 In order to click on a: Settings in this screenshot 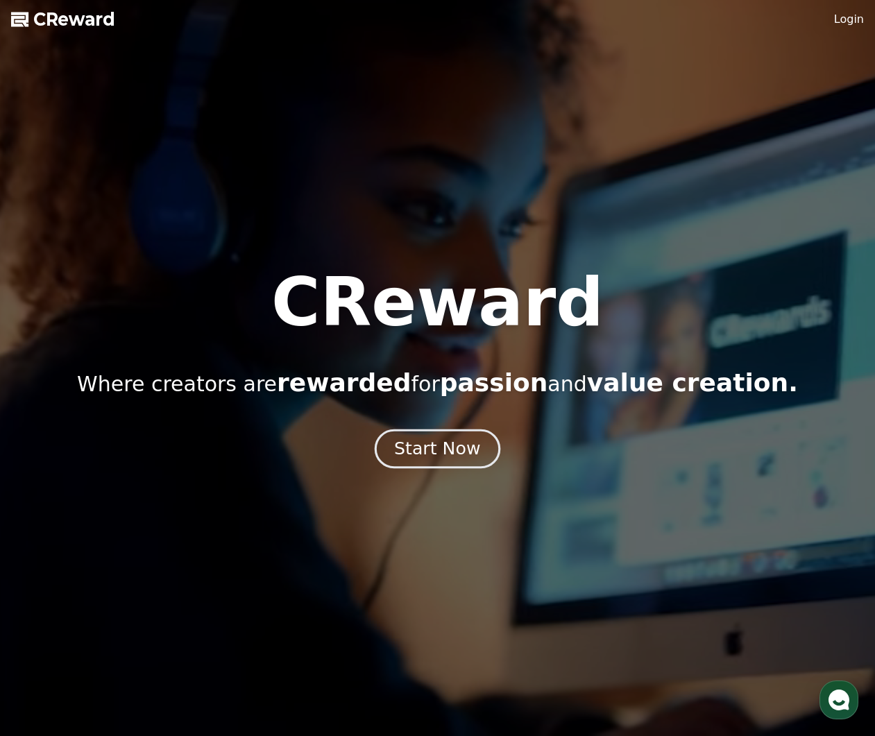, I will do `click(223, 457)`.